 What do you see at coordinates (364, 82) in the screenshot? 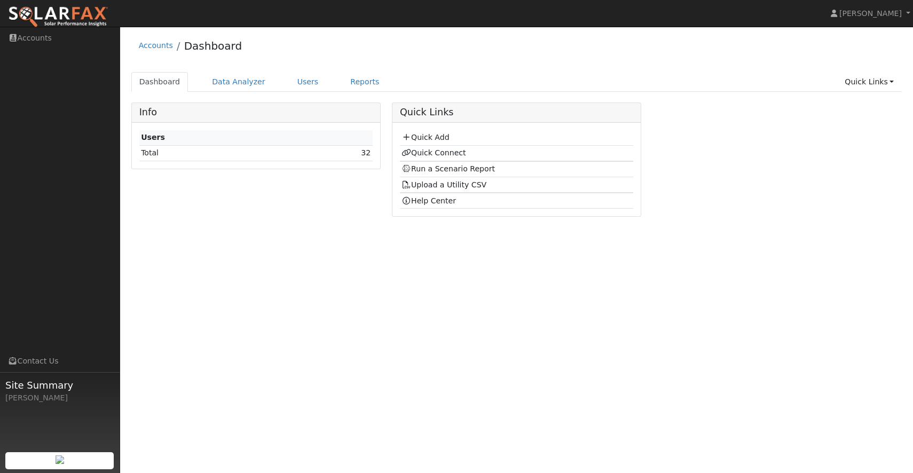
I see `a: Reports` at bounding box center [364, 82].